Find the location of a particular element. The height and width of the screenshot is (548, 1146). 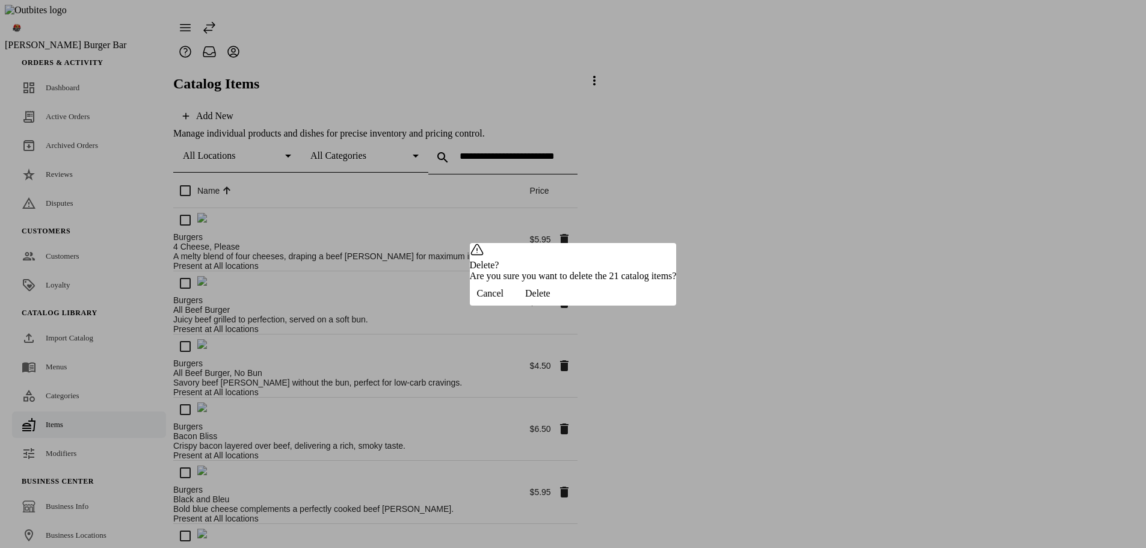

span: Cancel is located at coordinates (490, 294).